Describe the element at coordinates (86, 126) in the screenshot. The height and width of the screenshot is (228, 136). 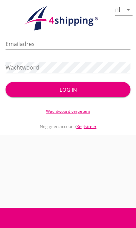
I see `a: Registreer` at that location.